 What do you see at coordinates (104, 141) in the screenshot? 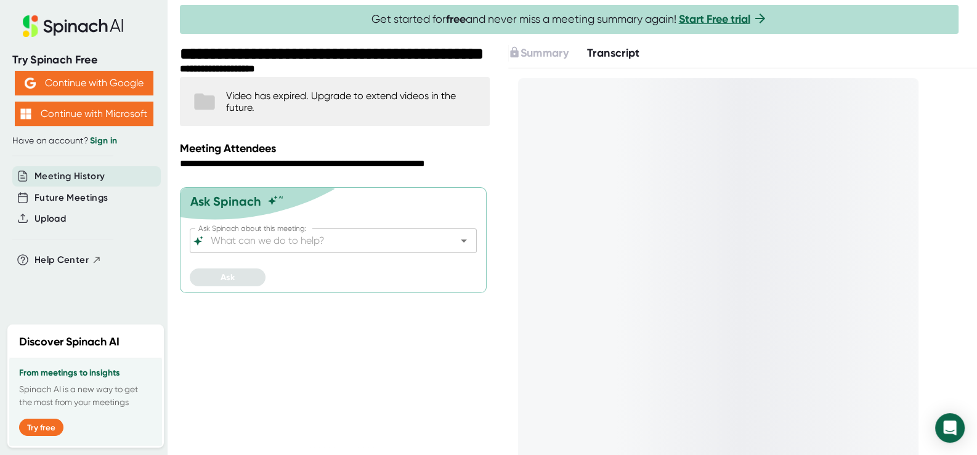
I see `a: Sign in` at bounding box center [104, 141].